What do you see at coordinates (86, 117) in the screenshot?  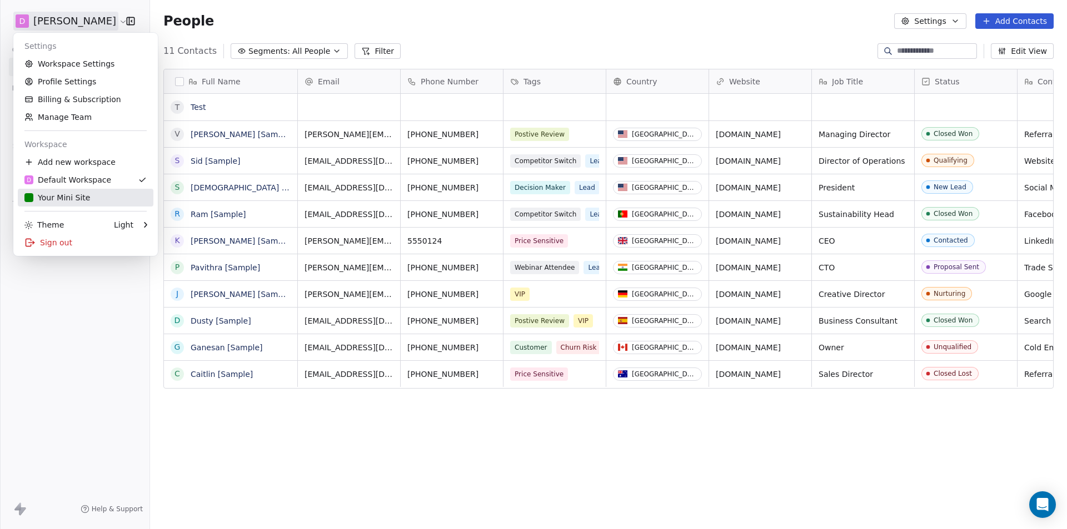 I see `a: Manage Team` at bounding box center [86, 117].